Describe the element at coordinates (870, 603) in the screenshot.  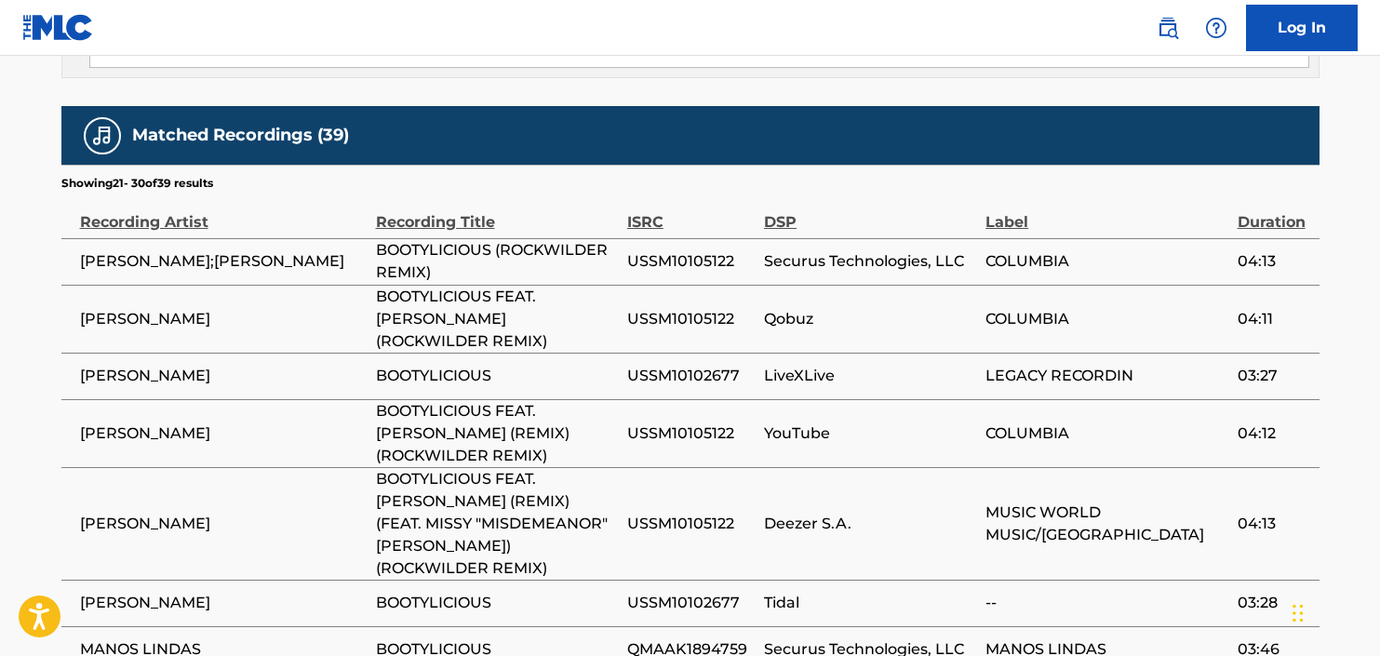
I see `span: Tidal` at that location.